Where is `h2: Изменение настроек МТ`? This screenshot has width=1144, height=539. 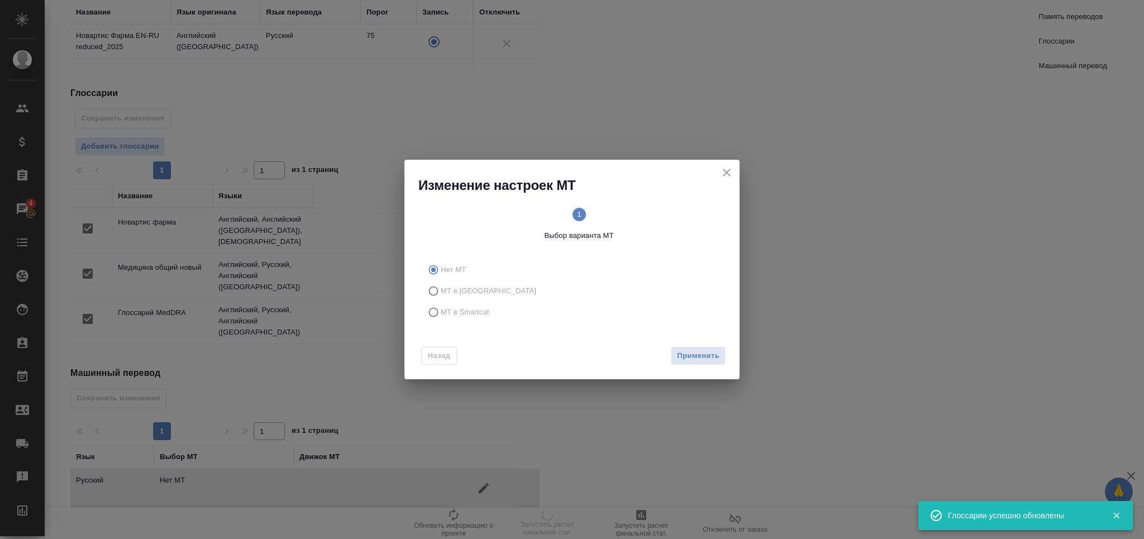
h2: Изменение настроек МТ is located at coordinates (579, 185).